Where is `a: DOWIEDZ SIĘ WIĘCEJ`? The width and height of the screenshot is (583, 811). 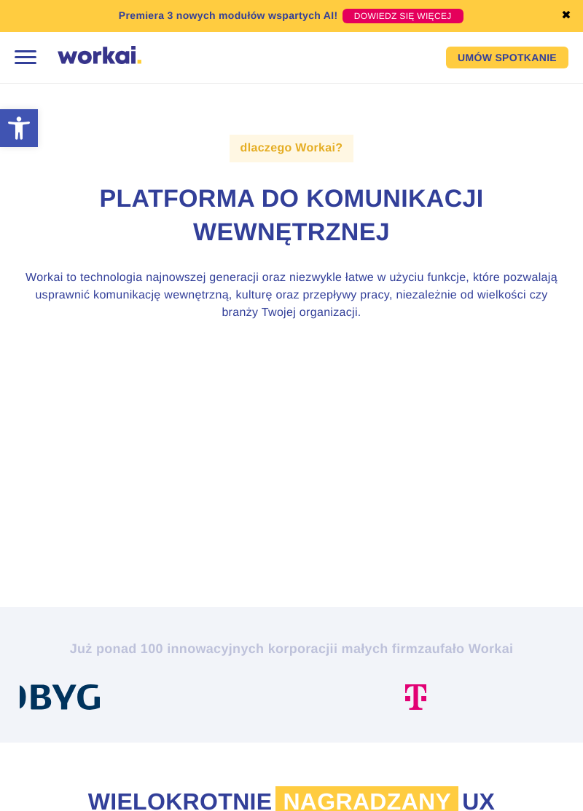 a: DOWIEDZ SIĘ WIĘCEJ is located at coordinates (403, 16).